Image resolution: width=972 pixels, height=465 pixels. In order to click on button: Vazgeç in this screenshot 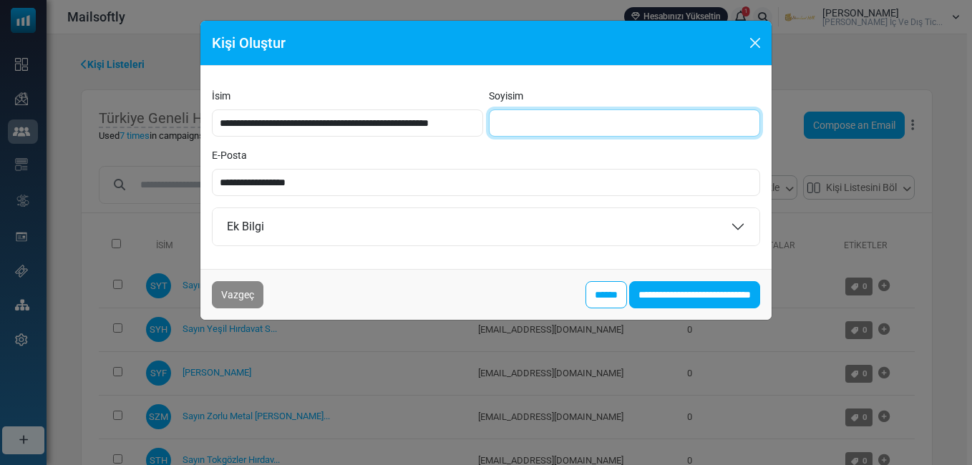, I will do `click(238, 295)`.